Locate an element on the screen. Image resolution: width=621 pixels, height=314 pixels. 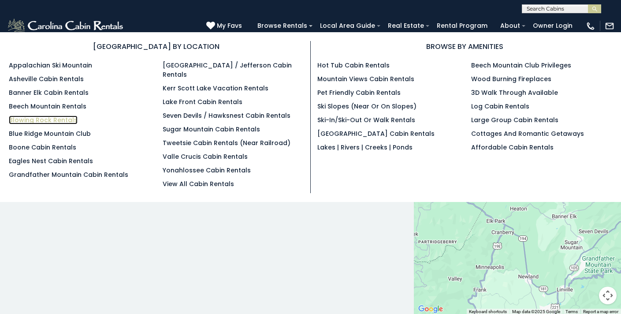
a: Local Area Guide is located at coordinates (347, 26).